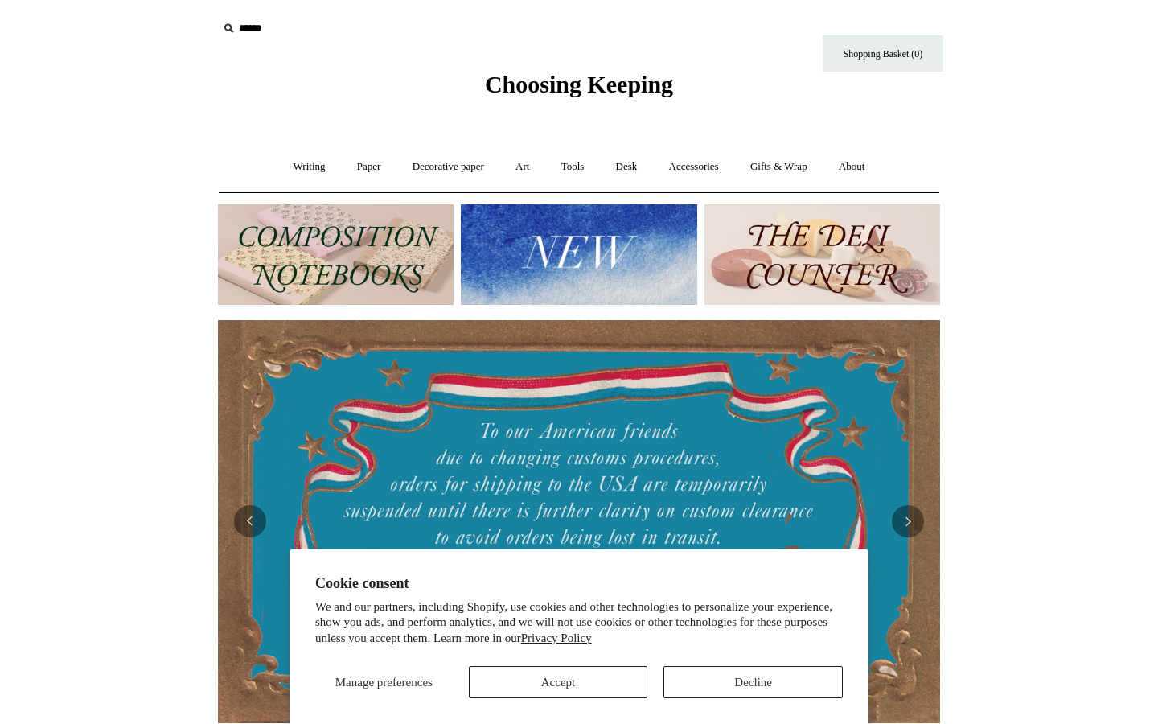 This screenshot has height=724, width=1158. What do you see at coordinates (822, 254) in the screenshot?
I see `a: The Deli Counter` at bounding box center [822, 254].